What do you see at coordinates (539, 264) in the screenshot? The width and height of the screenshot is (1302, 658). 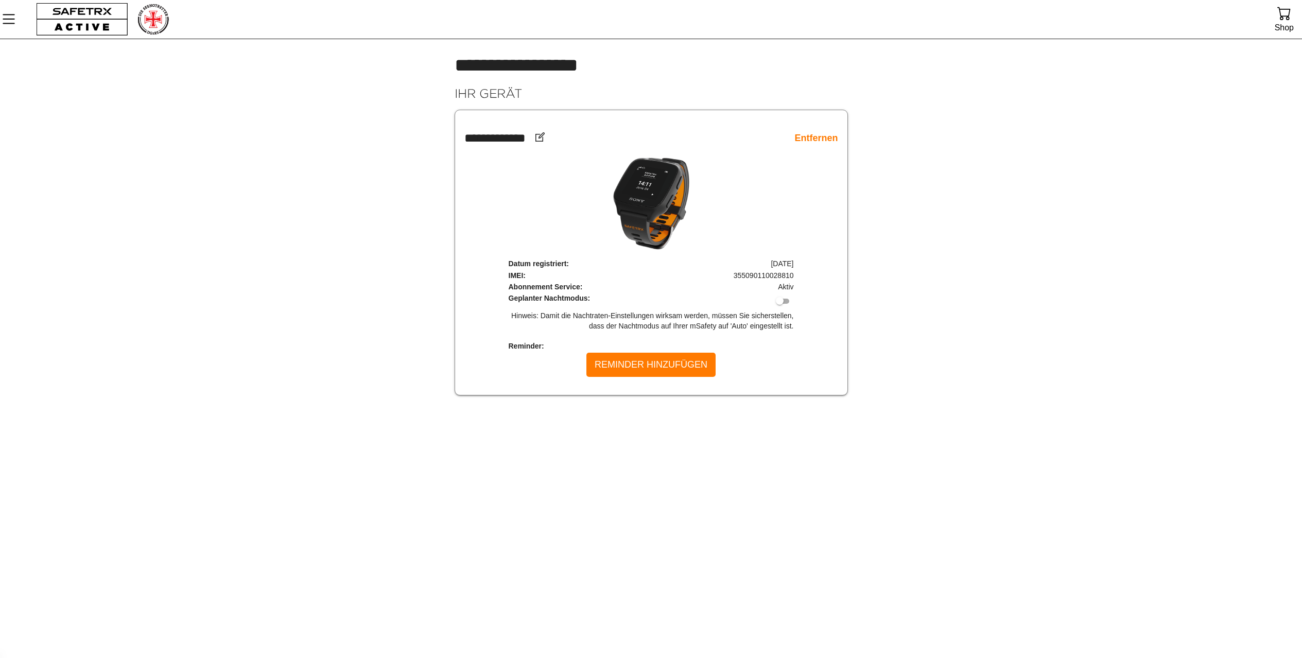 I see `span: Datum registriert` at bounding box center [539, 264].